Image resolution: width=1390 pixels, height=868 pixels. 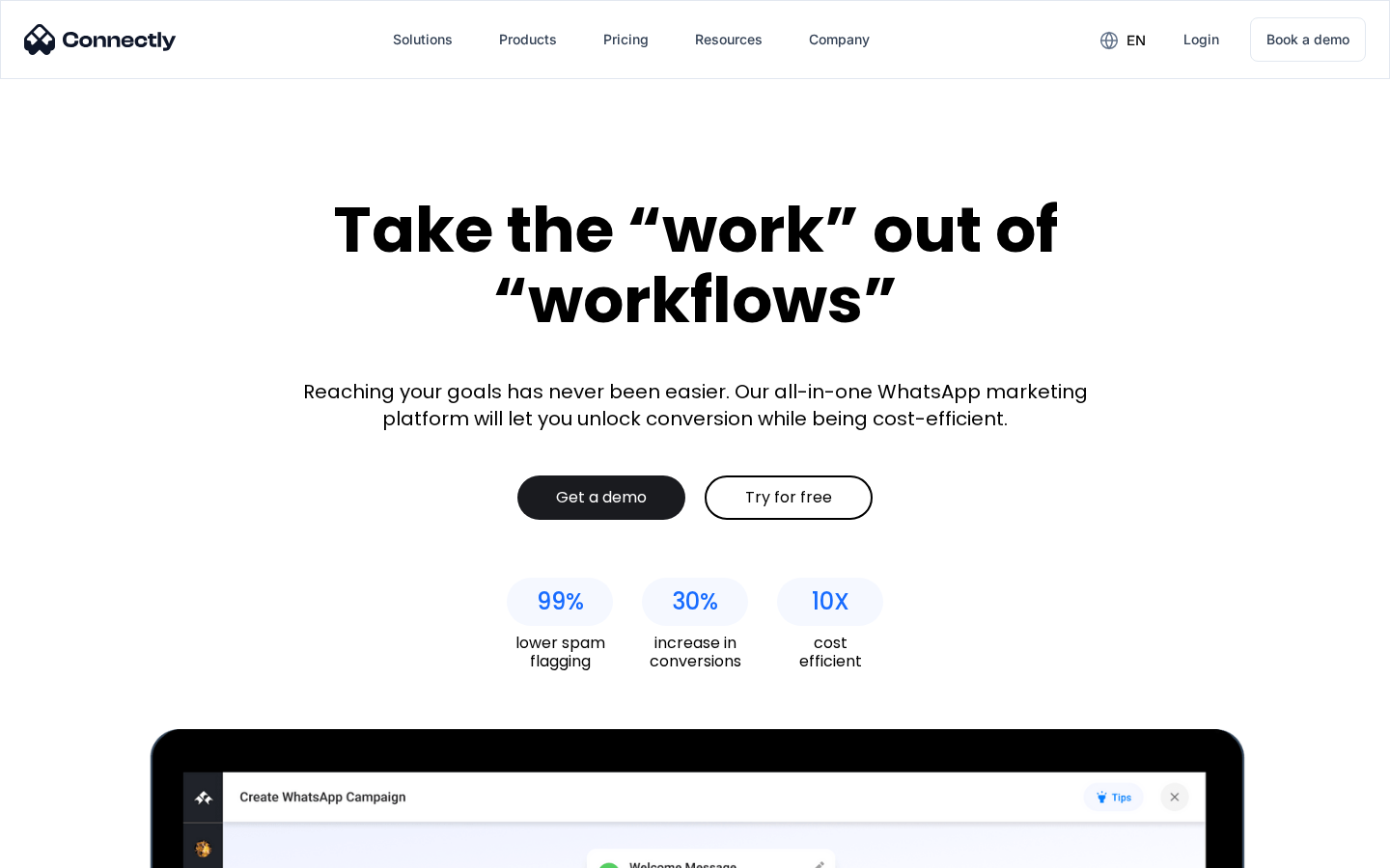 What do you see at coordinates (695, 405) in the screenshot?
I see `div: Reaching your goals has never been easier. Our all-in-one WhatsApp marketing platform will let yo...` at bounding box center [695, 405].